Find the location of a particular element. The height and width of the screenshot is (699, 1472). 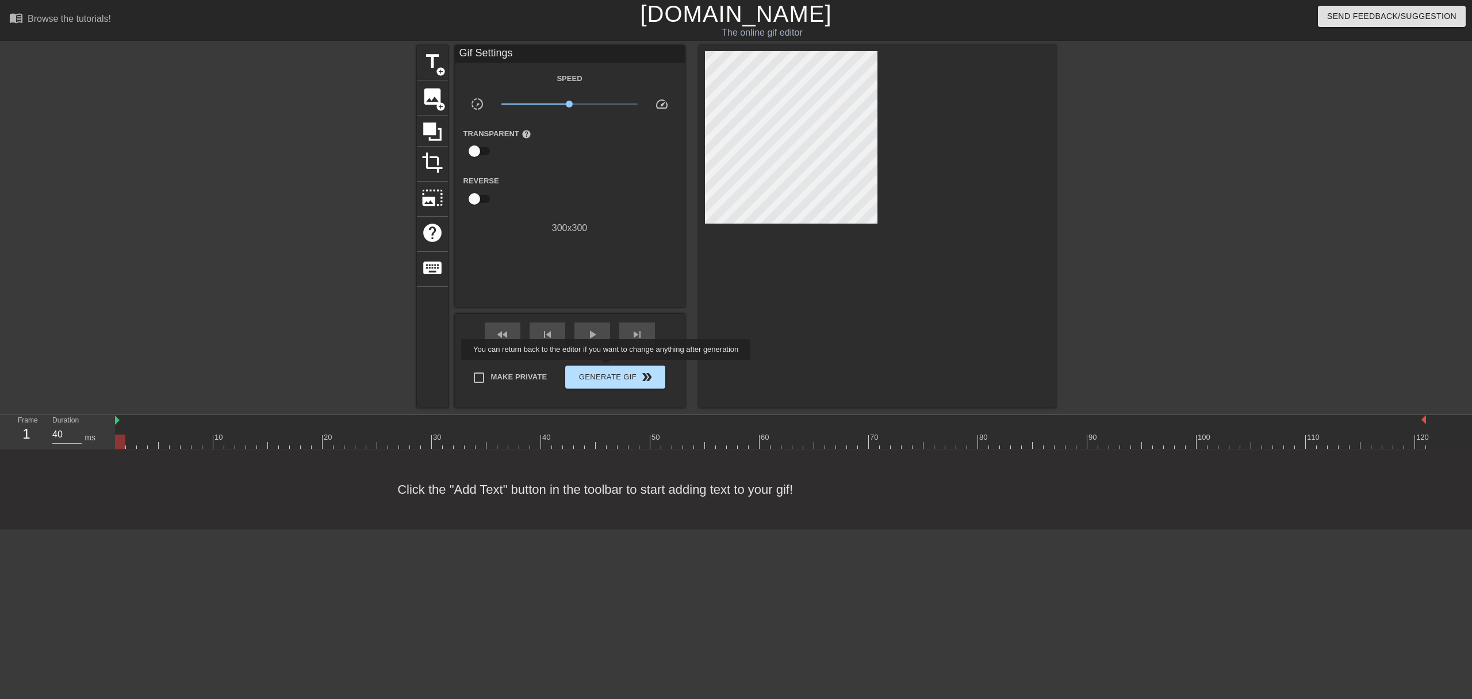

div: 70 is located at coordinates (875, 437).